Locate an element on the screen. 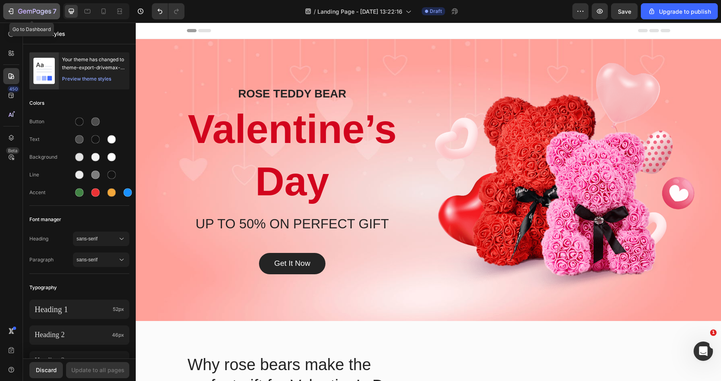 The image size is (721, 381). span: Heading is located at coordinates (51, 239).